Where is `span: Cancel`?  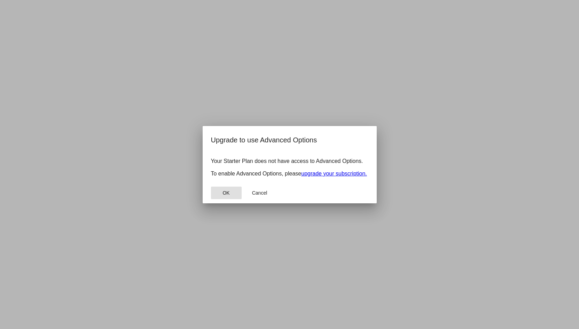 span: Cancel is located at coordinates (260, 193).